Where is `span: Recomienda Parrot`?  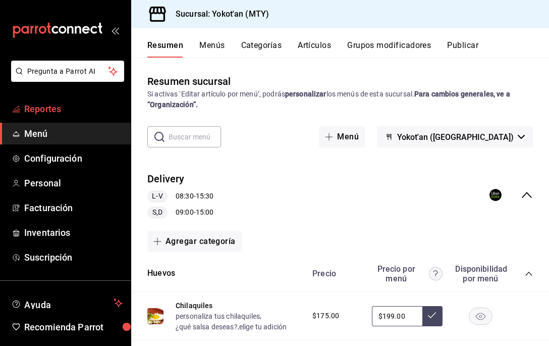
span: Recomienda Parrot is located at coordinates (73, 327).